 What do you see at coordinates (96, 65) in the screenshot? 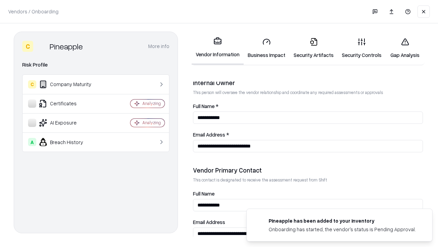
I see `div: Risk Profile` at bounding box center [96, 65].